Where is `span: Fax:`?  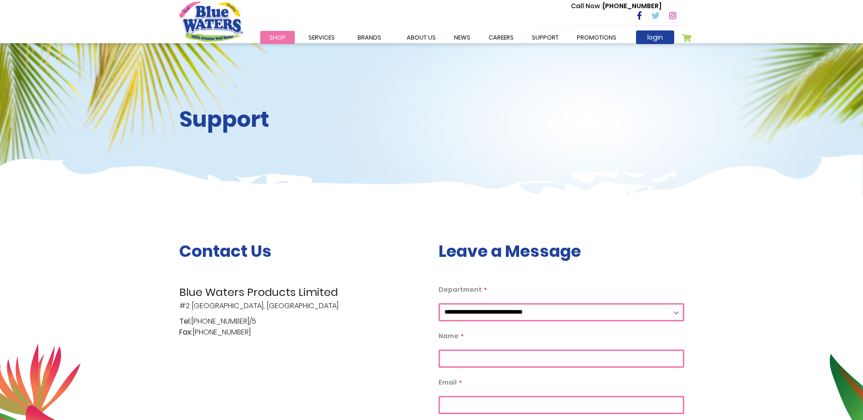 span: Fax: is located at coordinates (186, 332).